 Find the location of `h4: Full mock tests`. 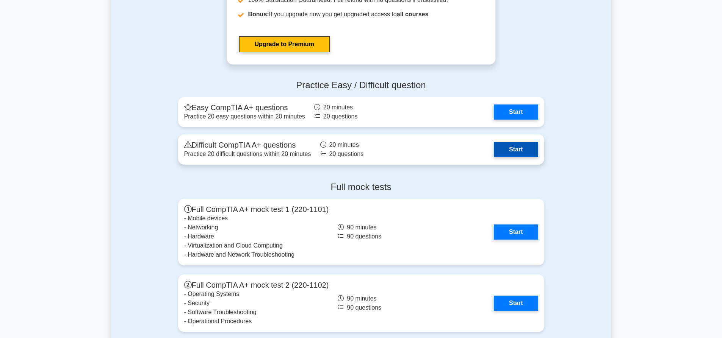

h4: Full mock tests is located at coordinates (361, 187).